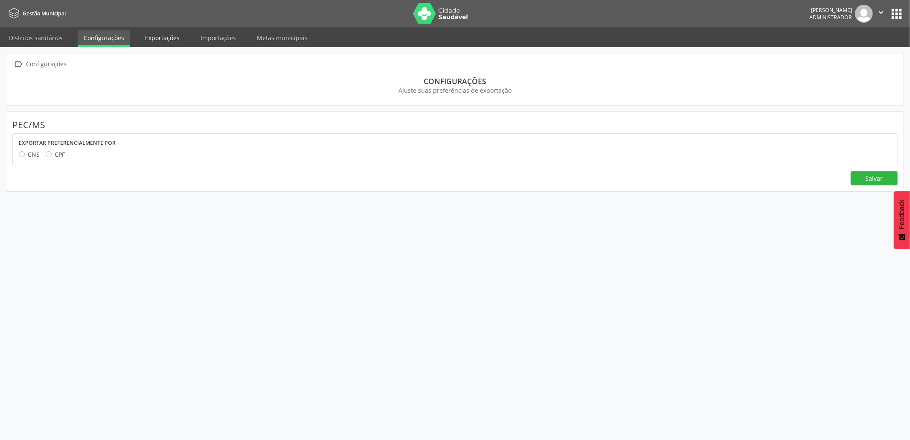 The width and height of the screenshot is (910, 440). I want to click on a: Exportações, so click(162, 38).